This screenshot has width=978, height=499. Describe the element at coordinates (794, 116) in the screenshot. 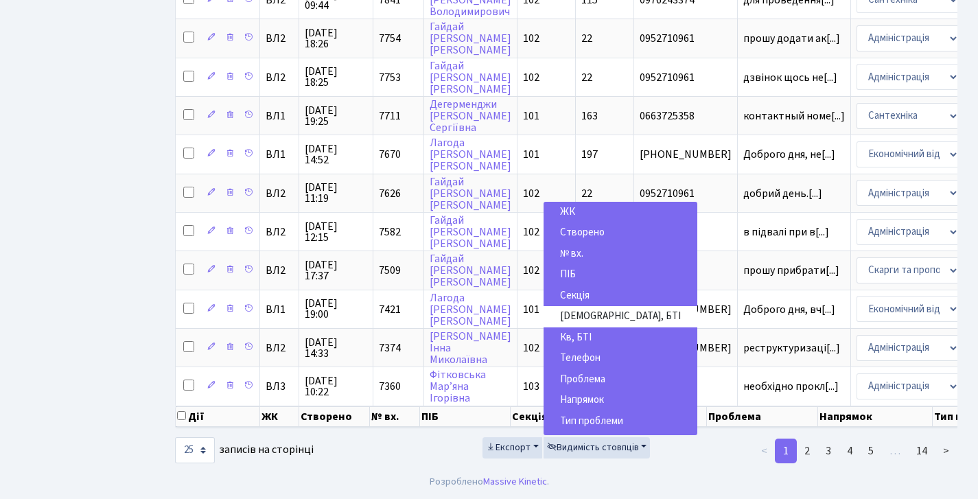

I see `span: контактный номе[...]` at that location.